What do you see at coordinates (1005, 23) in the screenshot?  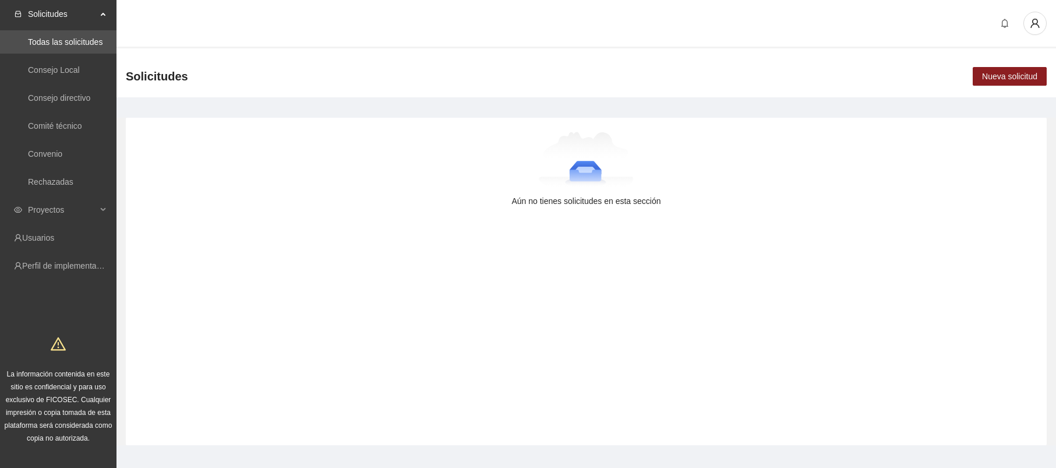 I see `span: bell` at bounding box center [1005, 23].